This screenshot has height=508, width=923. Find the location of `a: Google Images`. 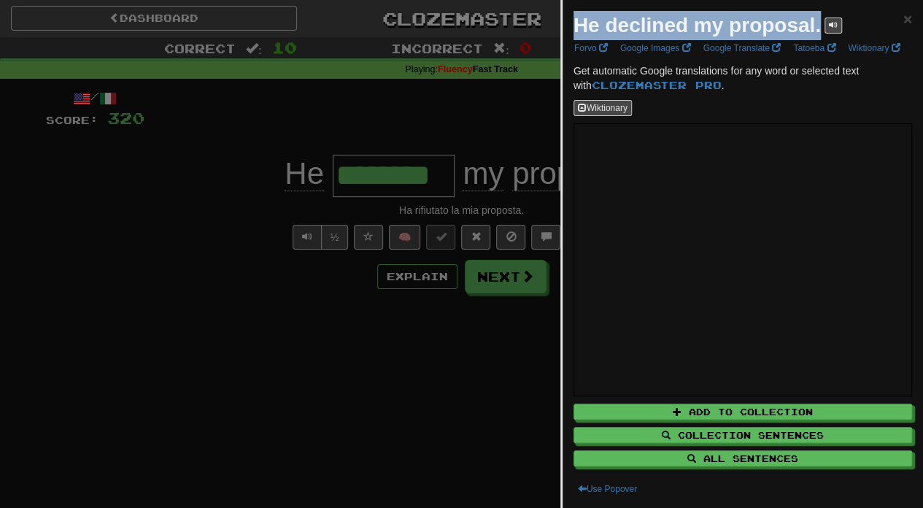

a: Google Images is located at coordinates (655, 48).